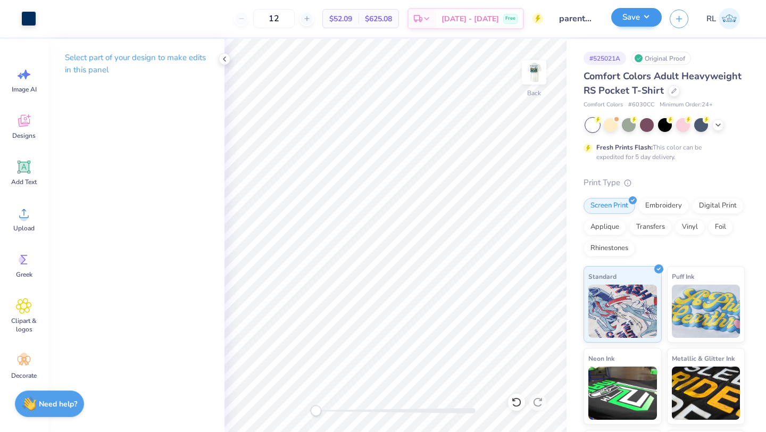 Image resolution: width=766 pixels, height=432 pixels. What do you see at coordinates (661, 58) in the screenshot?
I see `div: Original Proof` at bounding box center [661, 58].